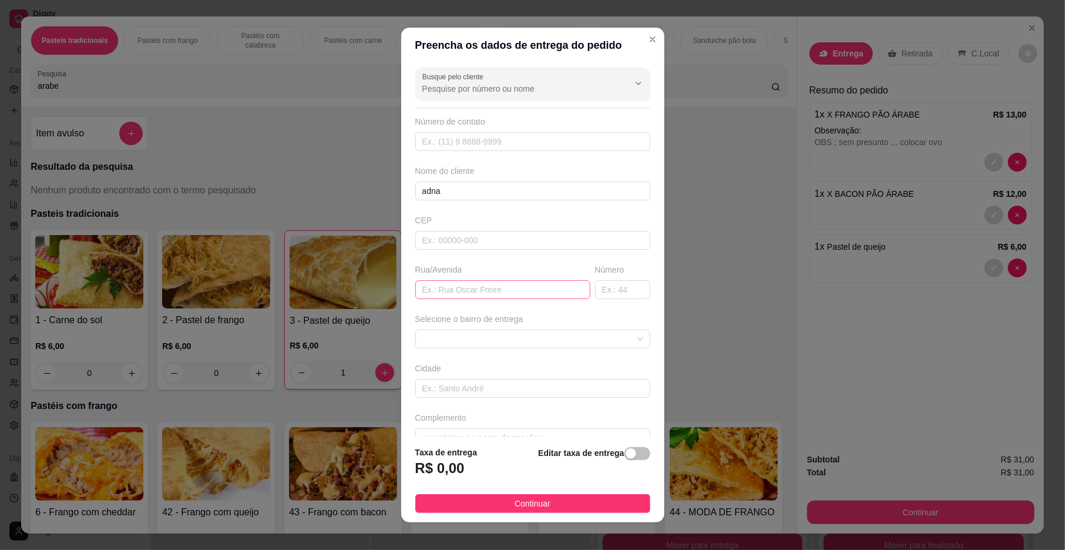 This screenshot has width=1065, height=550. What do you see at coordinates (533, 220) in the screenshot?
I see `div: CEP` at bounding box center [533, 220].